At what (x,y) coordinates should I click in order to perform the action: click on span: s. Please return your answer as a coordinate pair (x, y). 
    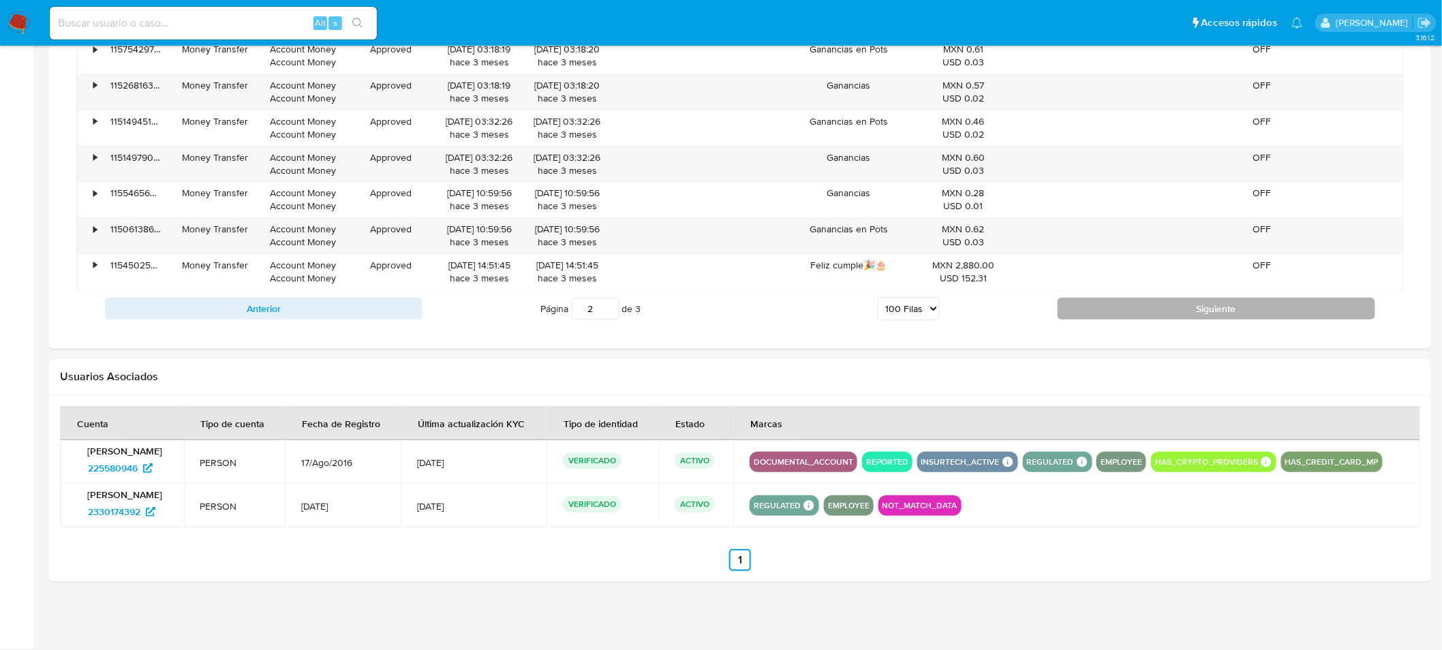
    Looking at the image, I should click on (335, 22).